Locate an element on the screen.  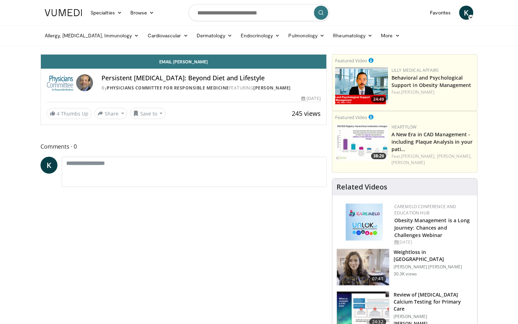
span: 24:49 is located at coordinates (379, 99).